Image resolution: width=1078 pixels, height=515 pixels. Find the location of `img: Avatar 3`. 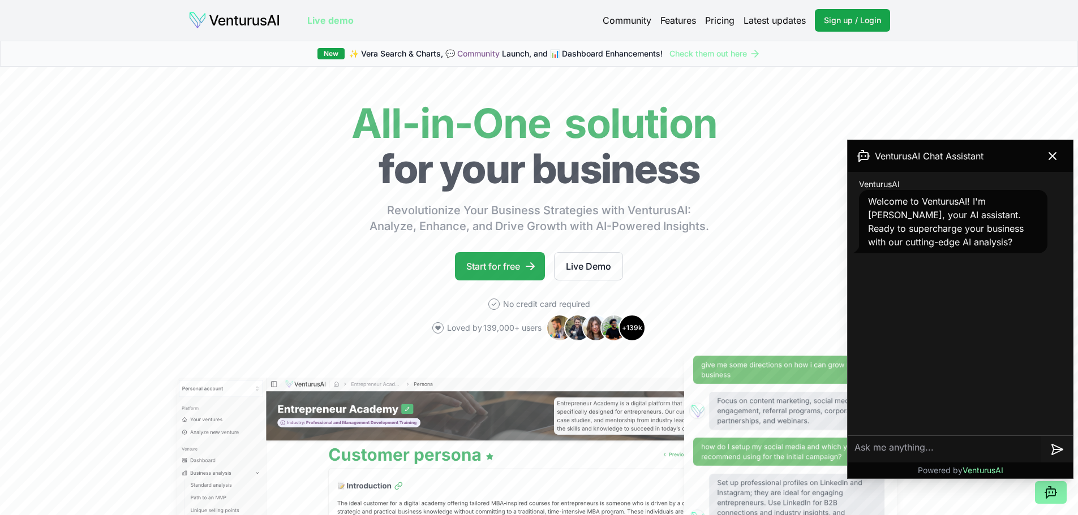

img: Avatar 3 is located at coordinates (596, 328).